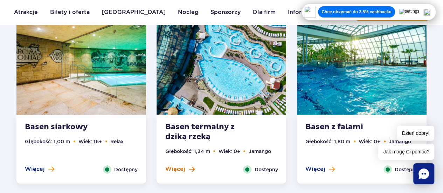 This screenshot has height=193, width=443. What do you see at coordinates (259, 151) in the screenshot?
I see `li: Jamango` at bounding box center [259, 151].